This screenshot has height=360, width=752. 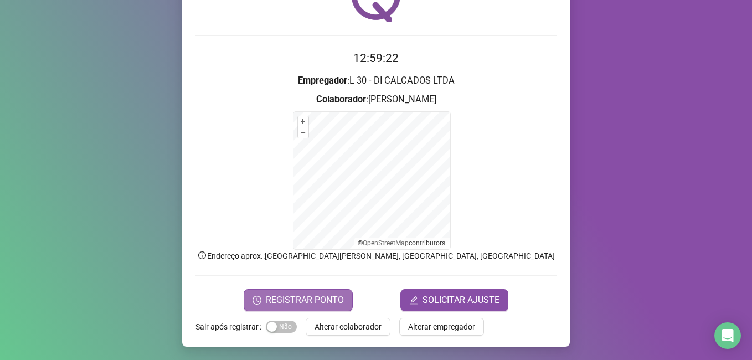 I want to click on li: © contributors., so click(x=402, y=243).